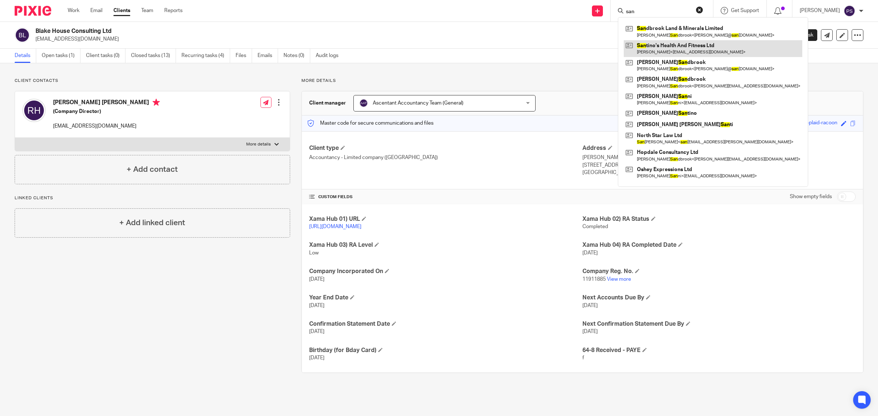 Image resolution: width=878 pixels, height=416 pixels. What do you see at coordinates (446, 219) in the screenshot?
I see `h4: Xama Hub 01) URL` at bounding box center [446, 219].